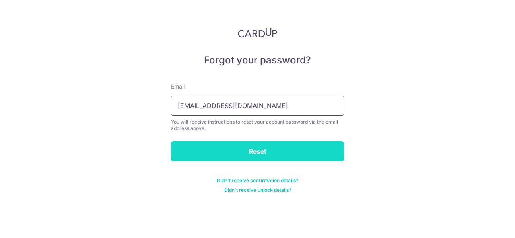 This screenshot has width=515, height=238. Describe the element at coordinates (257, 33) in the screenshot. I see `img: CardUp Logo` at that location.